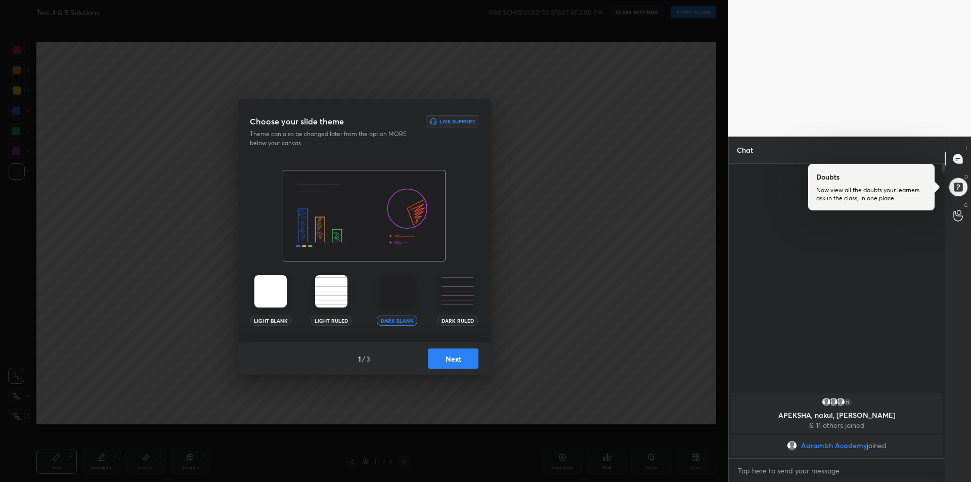 Image resolution: width=971 pixels, height=482 pixels. Describe the element at coordinates (331, 321) in the screenshot. I see `div: Light Ruled` at that location.